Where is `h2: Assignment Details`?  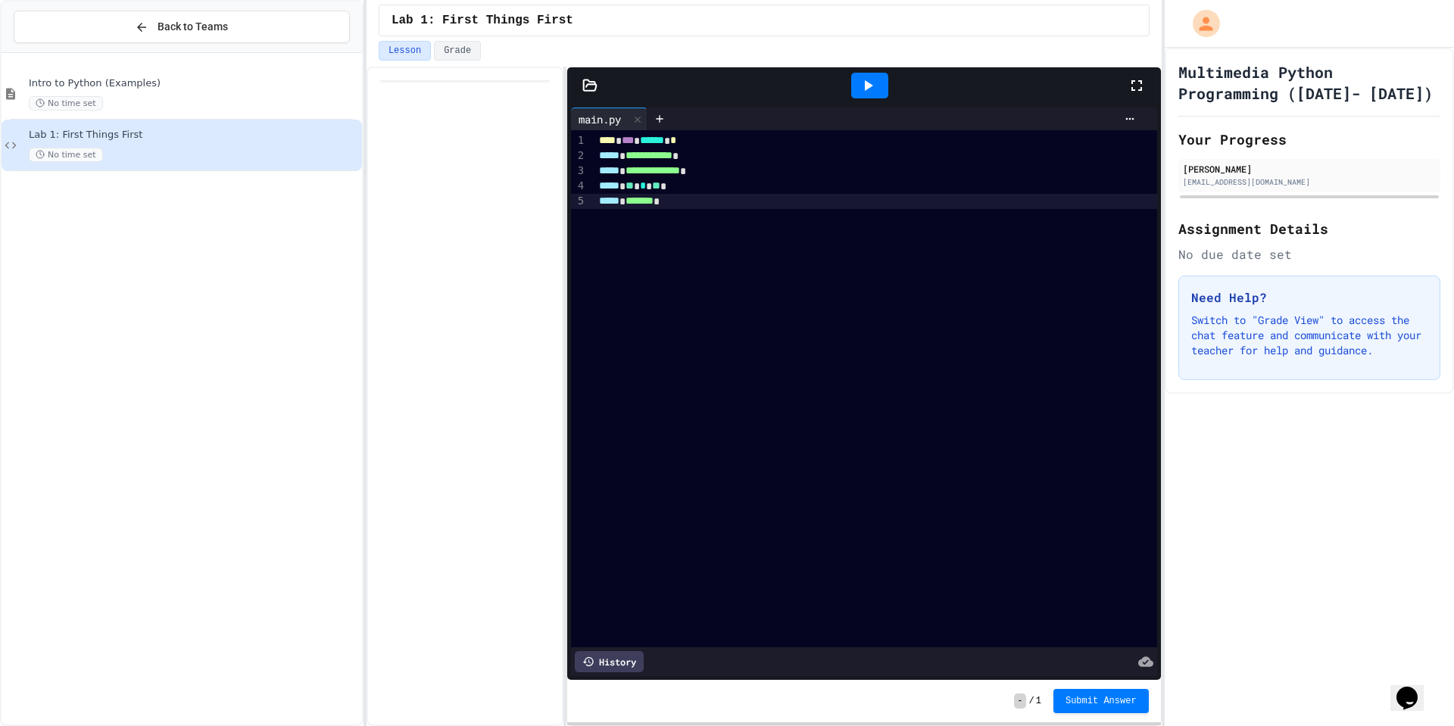 h2: Assignment Details is located at coordinates (1310, 229).